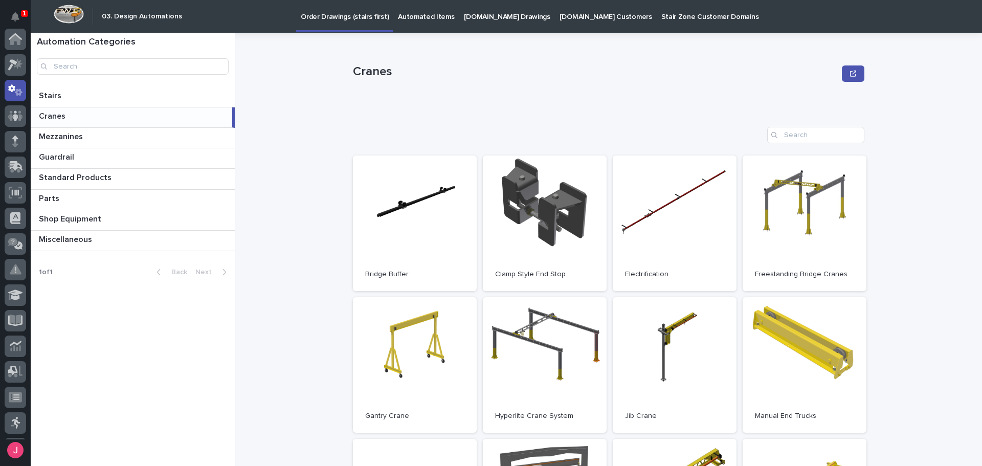 Image resolution: width=982 pixels, height=466 pixels. What do you see at coordinates (805, 274) in the screenshot?
I see `p: Freestanding Bridge Cranes` at bounding box center [805, 274].